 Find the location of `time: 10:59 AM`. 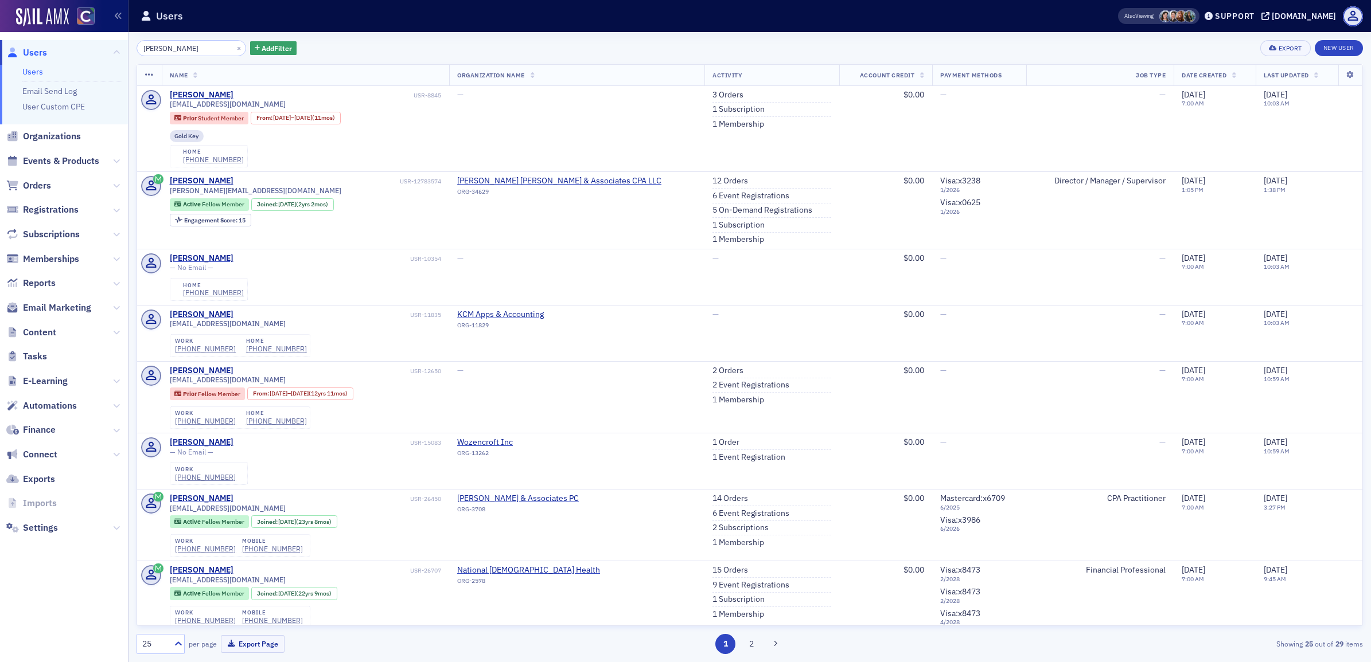

time: 10:59 AM is located at coordinates (1276, 379).